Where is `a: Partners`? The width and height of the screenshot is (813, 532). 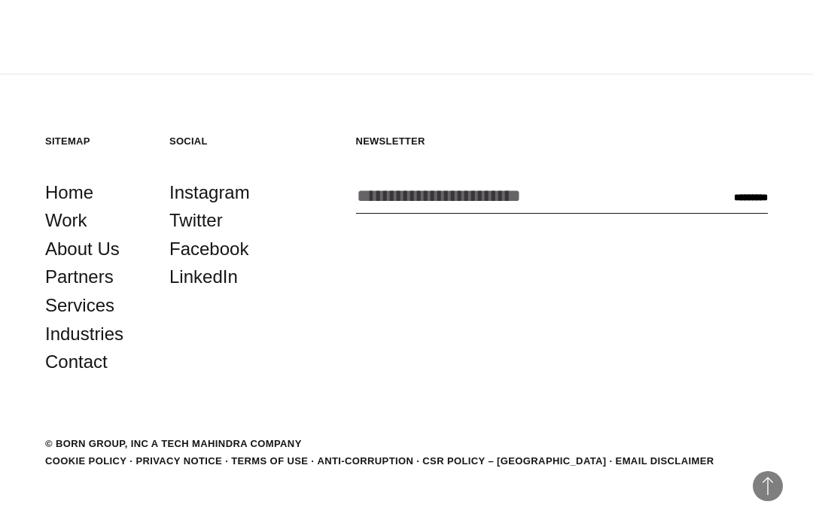
a: Partners is located at coordinates (79, 278).